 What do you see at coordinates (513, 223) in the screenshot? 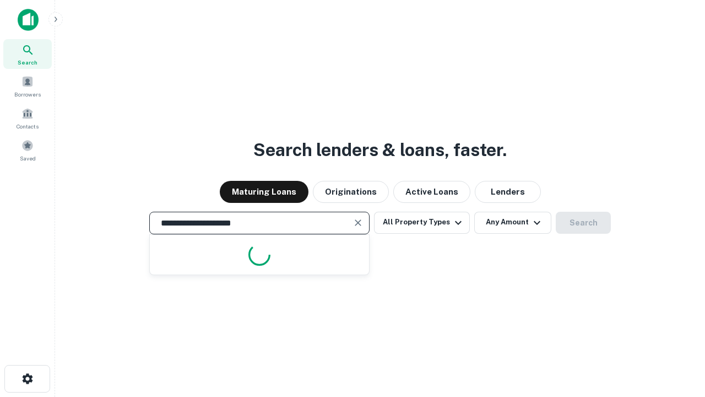
I see `button: Any Amount` at bounding box center [513, 223].